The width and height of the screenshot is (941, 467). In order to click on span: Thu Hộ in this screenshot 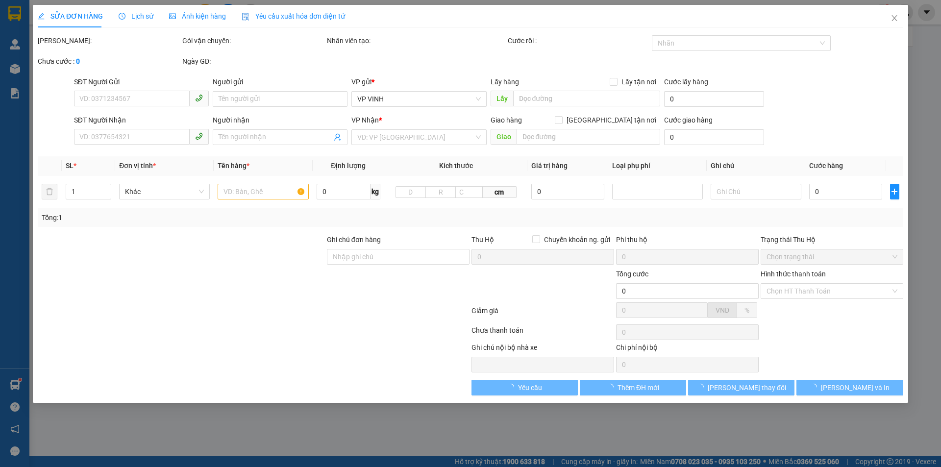, I will do `click(483, 240)`.